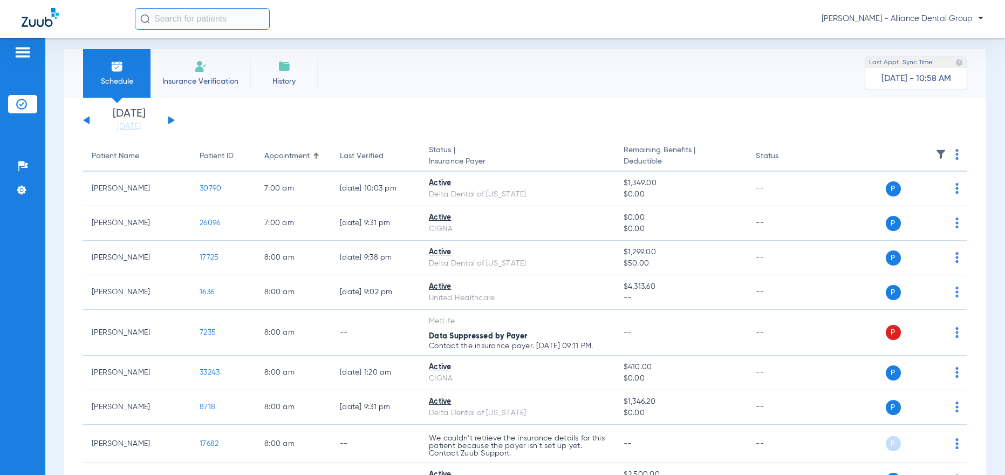  I want to click on span: 17682, so click(209, 444).